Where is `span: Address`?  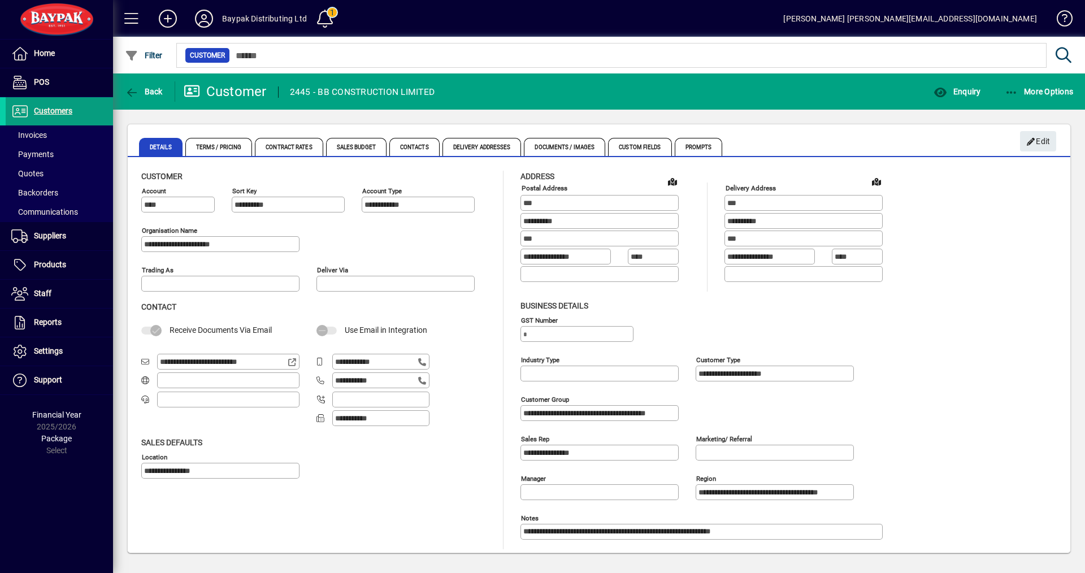 span: Address is located at coordinates (537, 176).